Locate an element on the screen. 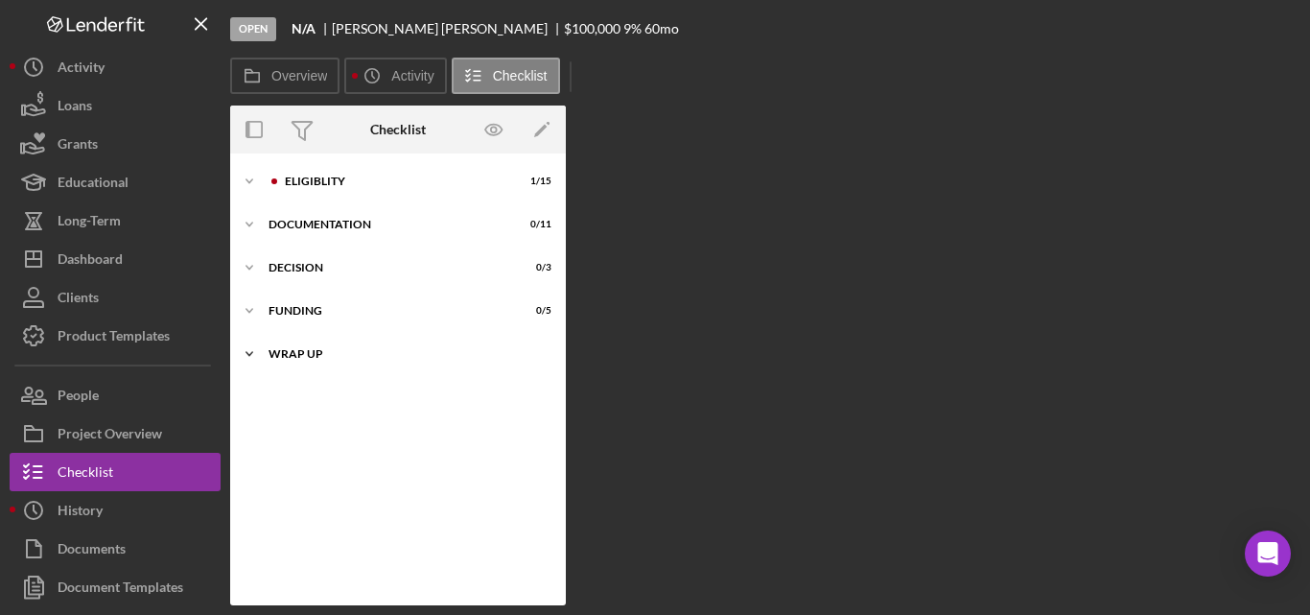 This screenshot has height=615, width=1310. button: Overview is located at coordinates (285, 76).